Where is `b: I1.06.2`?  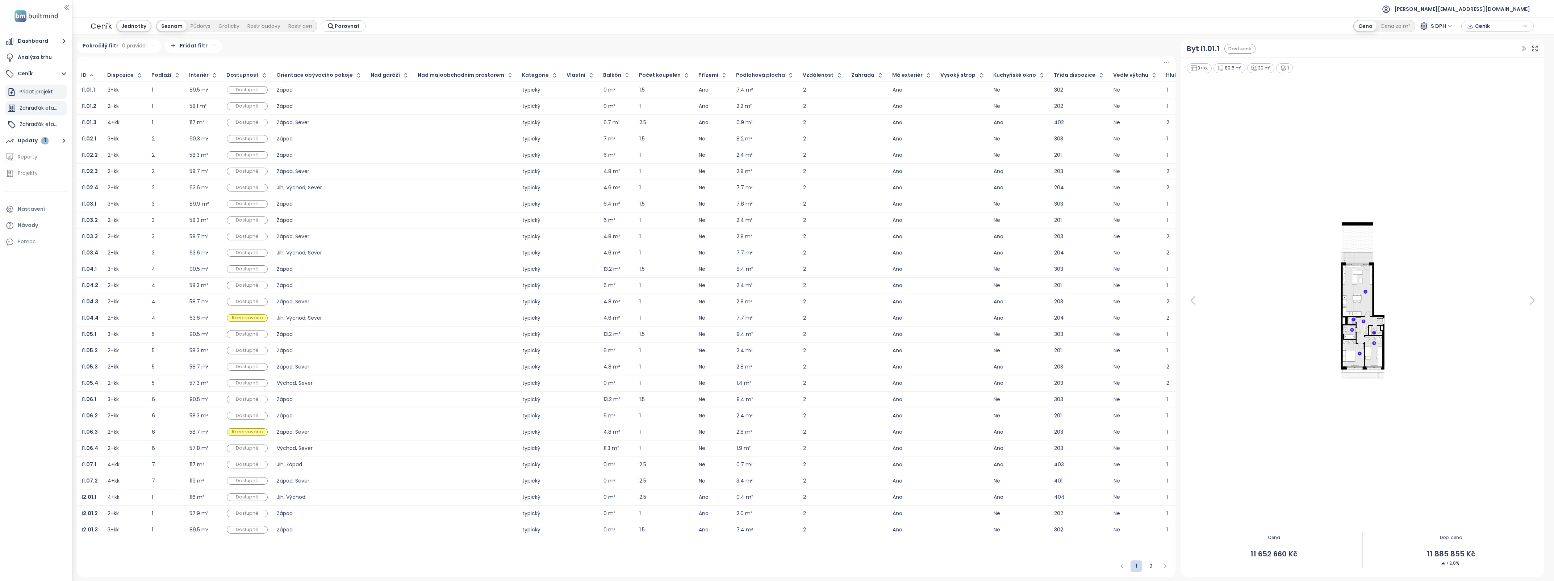
b: I1.06.2 is located at coordinates (89, 416).